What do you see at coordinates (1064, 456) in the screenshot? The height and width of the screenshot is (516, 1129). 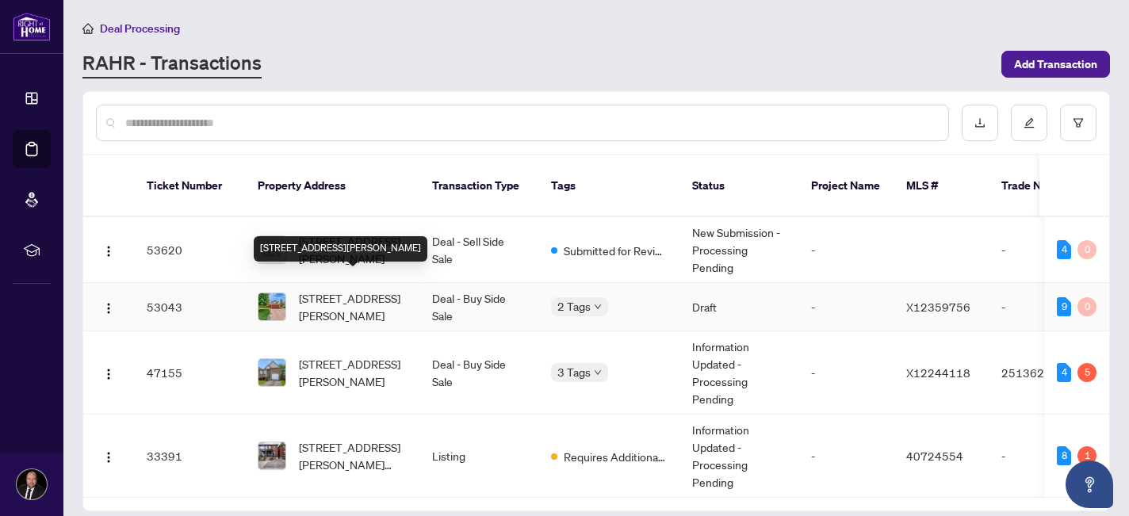 I see `div: 8` at bounding box center [1064, 456].